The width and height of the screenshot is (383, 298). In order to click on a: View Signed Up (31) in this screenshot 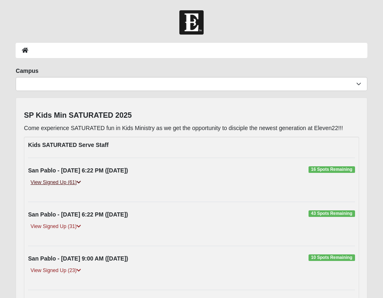, I will do `click(55, 226)`.